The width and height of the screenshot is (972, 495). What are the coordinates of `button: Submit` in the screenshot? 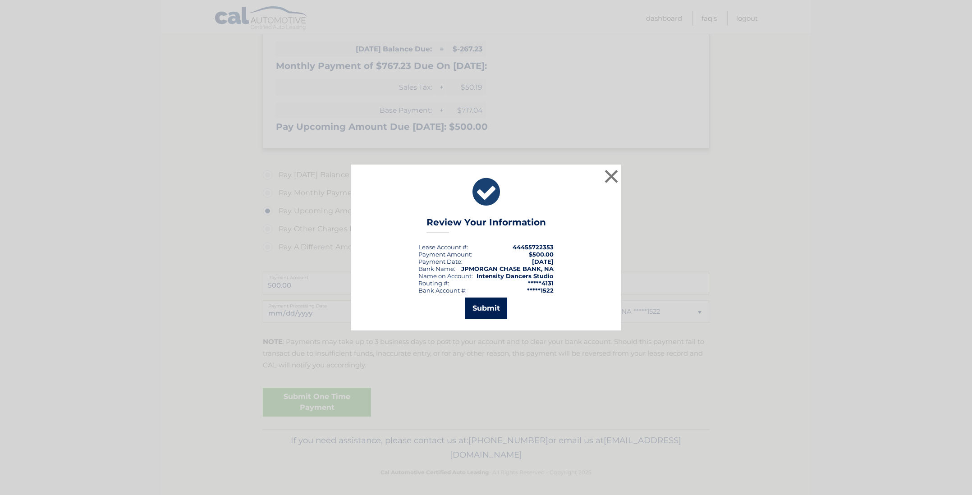 It's located at (486, 308).